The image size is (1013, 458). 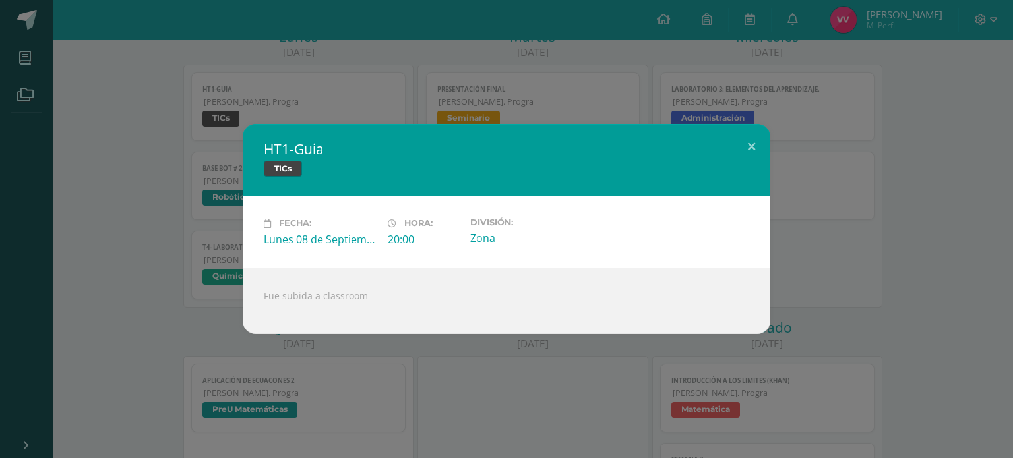 What do you see at coordinates (527, 222) in the screenshot?
I see `label: División:` at bounding box center [527, 222].